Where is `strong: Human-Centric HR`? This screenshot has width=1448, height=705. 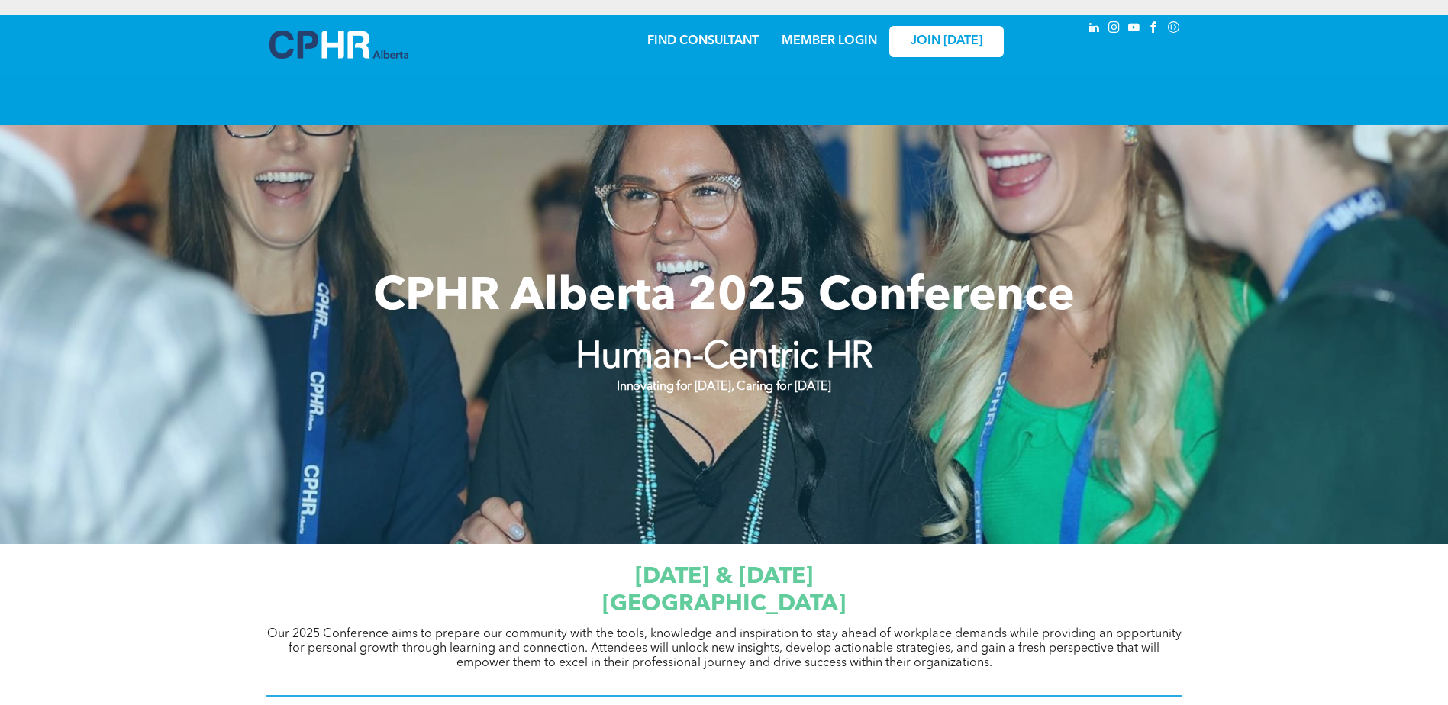 strong: Human-Centric HR is located at coordinates (724, 358).